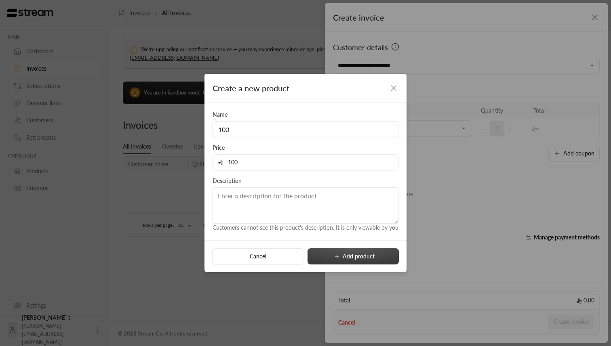 Image resolution: width=611 pixels, height=346 pixels. What do you see at coordinates (306, 228) in the screenshot?
I see `span: Customers cannot see this product's description. It is only viewable by you` at bounding box center [306, 228].